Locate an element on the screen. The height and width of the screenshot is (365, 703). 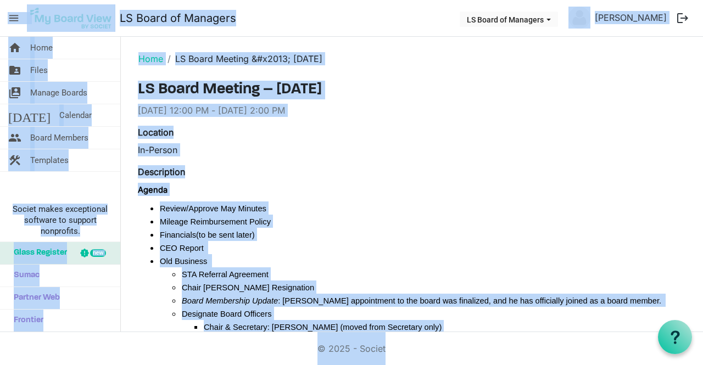
label: Description is located at coordinates (162, 172).